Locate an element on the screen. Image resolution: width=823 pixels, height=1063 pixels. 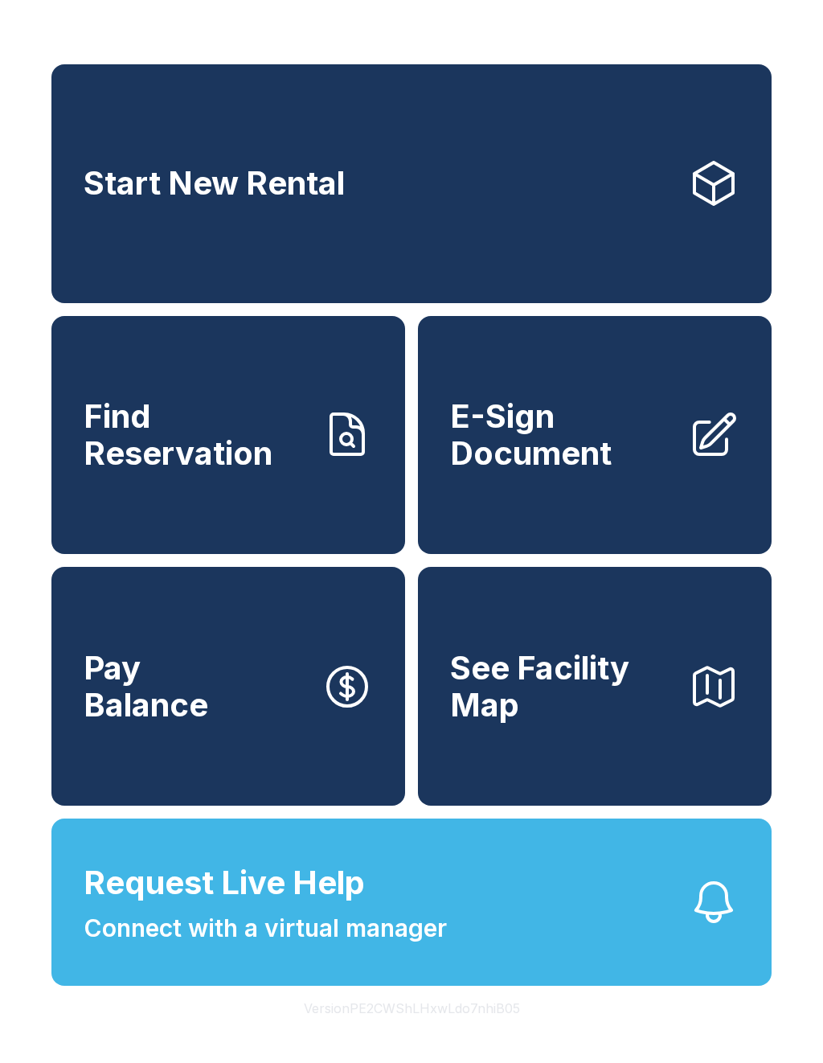
span: See Facility Map is located at coordinates (563, 686).